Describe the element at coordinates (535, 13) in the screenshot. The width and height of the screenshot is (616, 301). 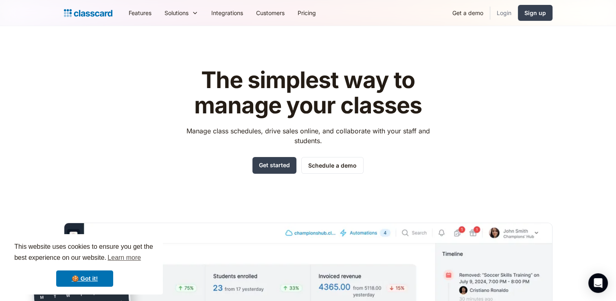
I see `div: Sign up` at that location.